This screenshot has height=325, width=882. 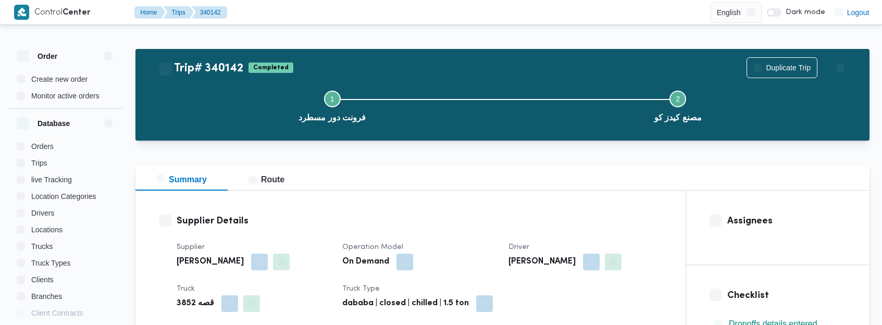 What do you see at coordinates (803, 13) in the screenshot?
I see `span: Dark mode` at bounding box center [803, 13].